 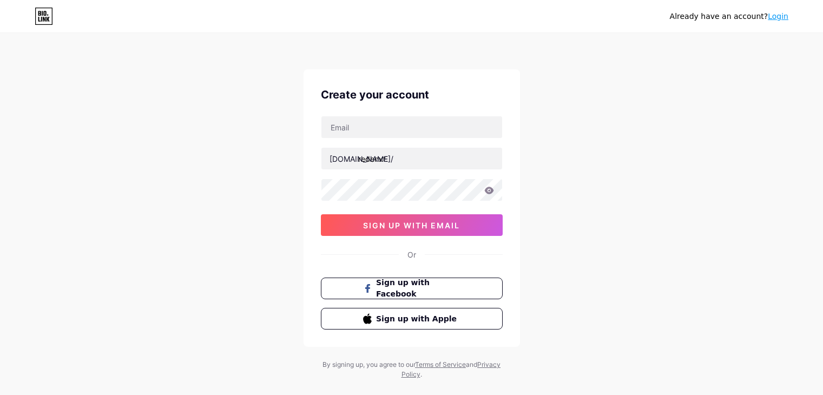 What do you see at coordinates (412, 127) in the screenshot?
I see `input: Email` at bounding box center [412, 127].